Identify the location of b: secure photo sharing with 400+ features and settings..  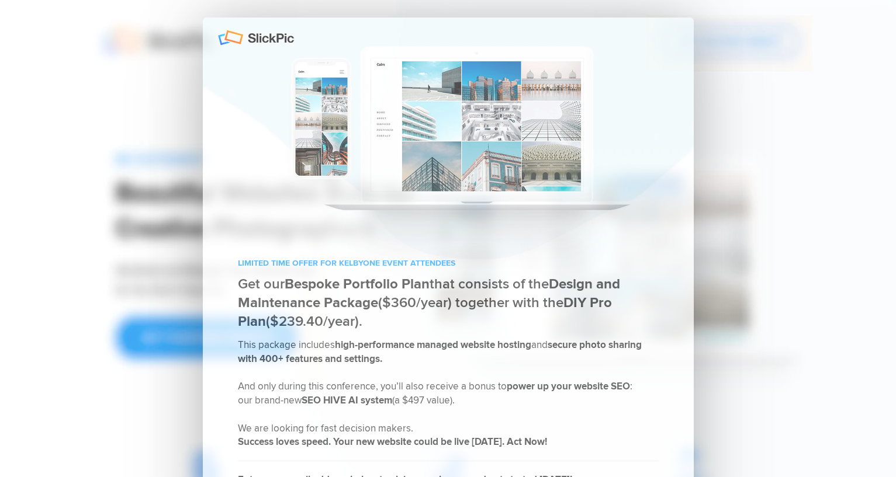
(440, 352).